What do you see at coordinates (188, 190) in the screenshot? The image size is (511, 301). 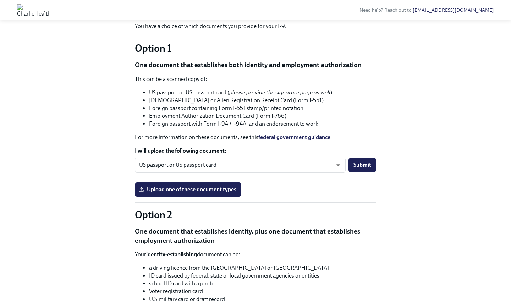 I see `label: Upload one of these document types` at bounding box center [188, 190].